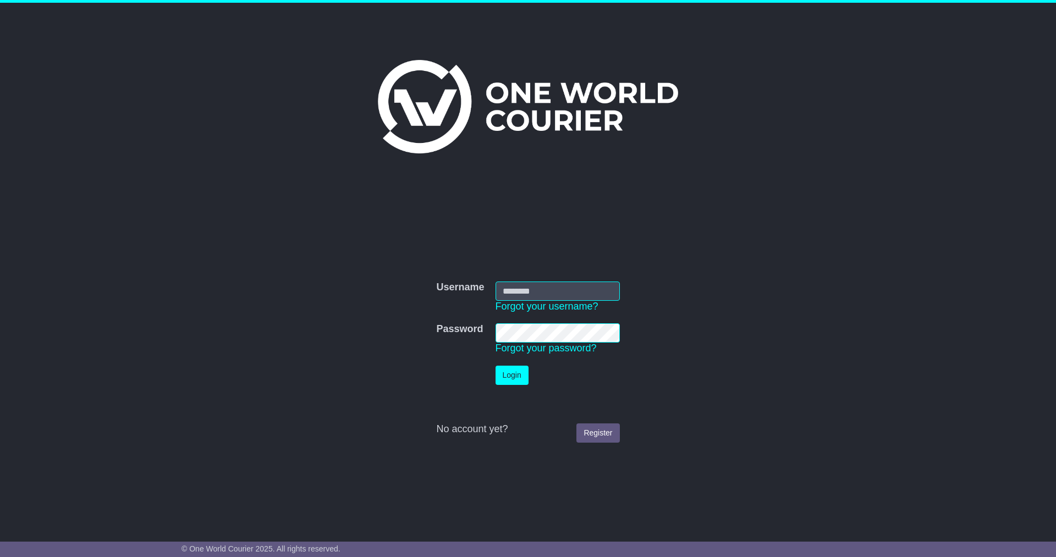  I want to click on a: Forgot your password?, so click(546, 348).